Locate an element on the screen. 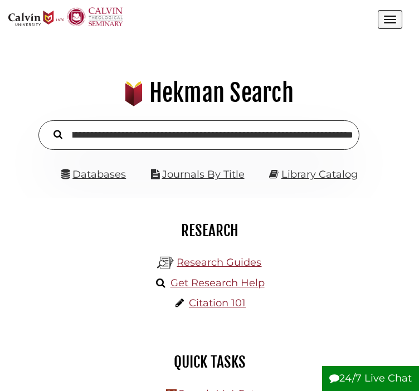 This screenshot has height=391, width=419. img: Calvin Theological Seminary is located at coordinates (95, 17).